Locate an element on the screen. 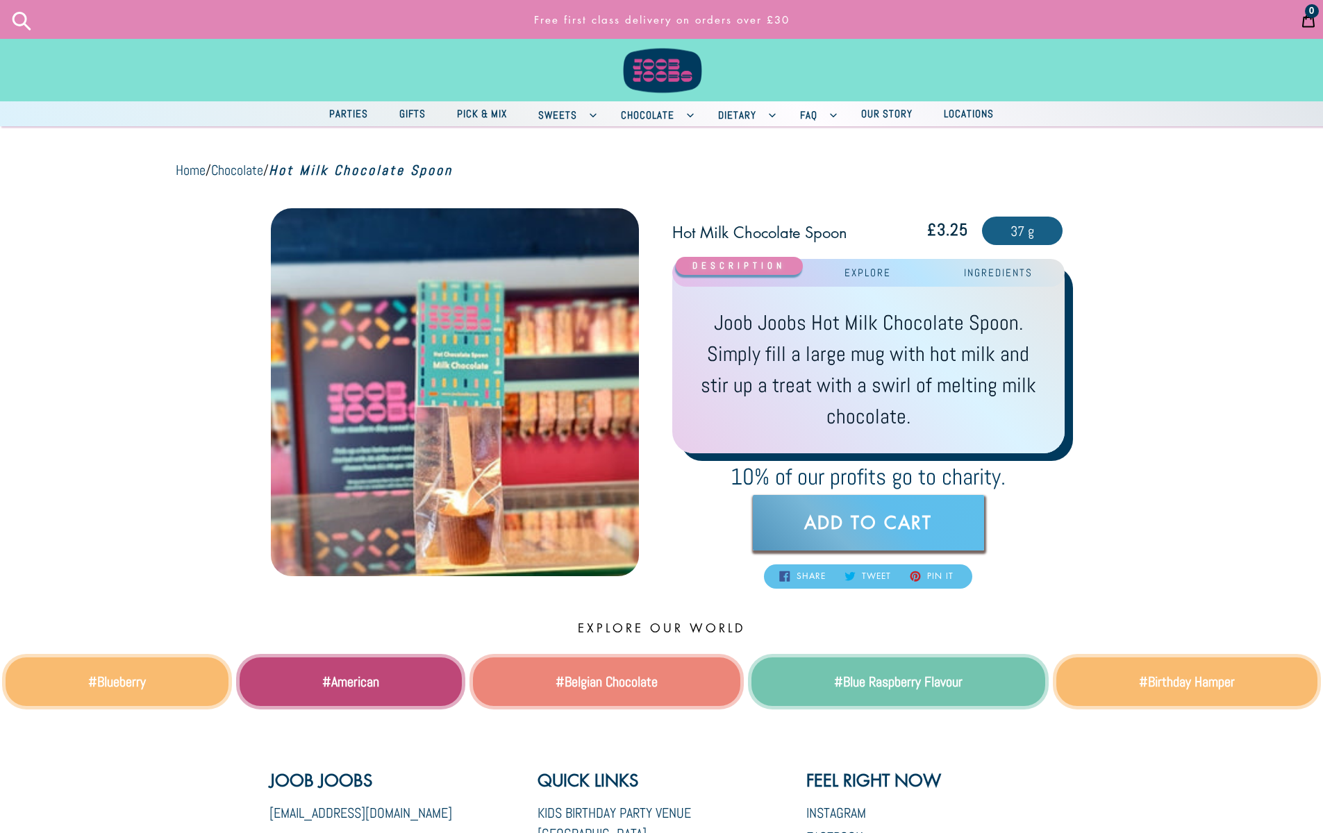  button: Dietary is located at coordinates (743, 114).